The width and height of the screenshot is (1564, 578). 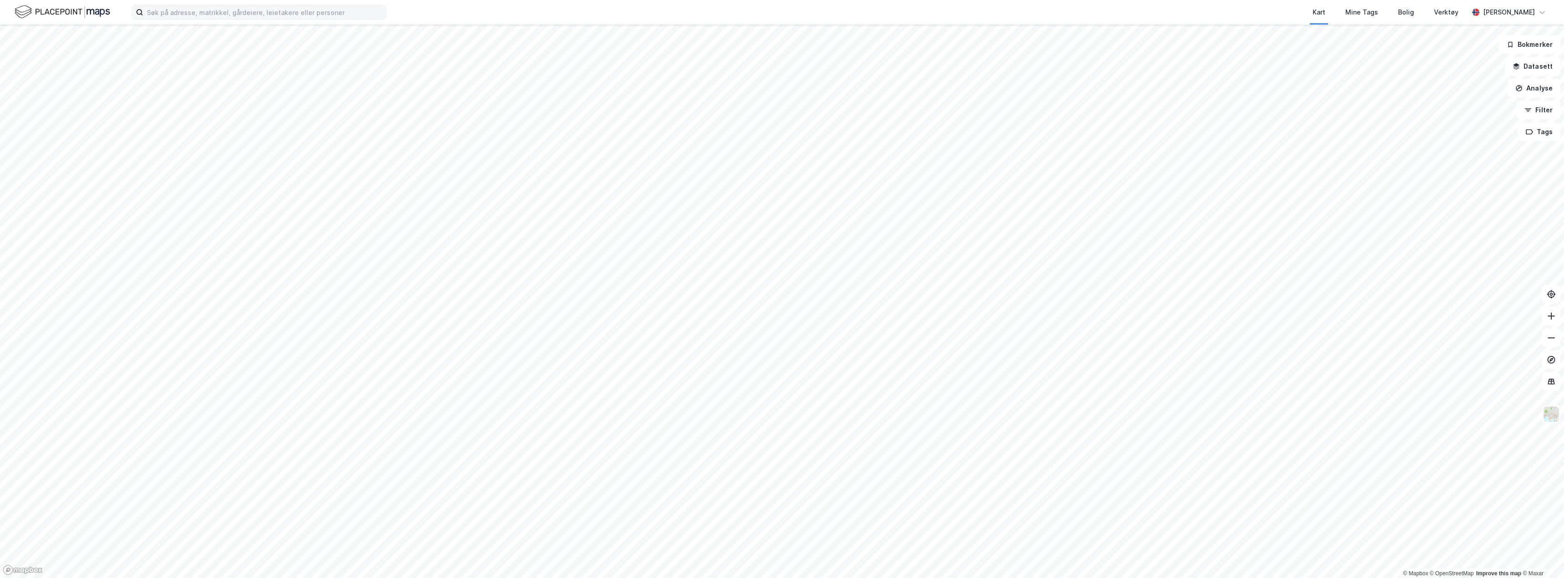 What do you see at coordinates (1406, 12) in the screenshot?
I see `div: Bolig` at bounding box center [1406, 12].